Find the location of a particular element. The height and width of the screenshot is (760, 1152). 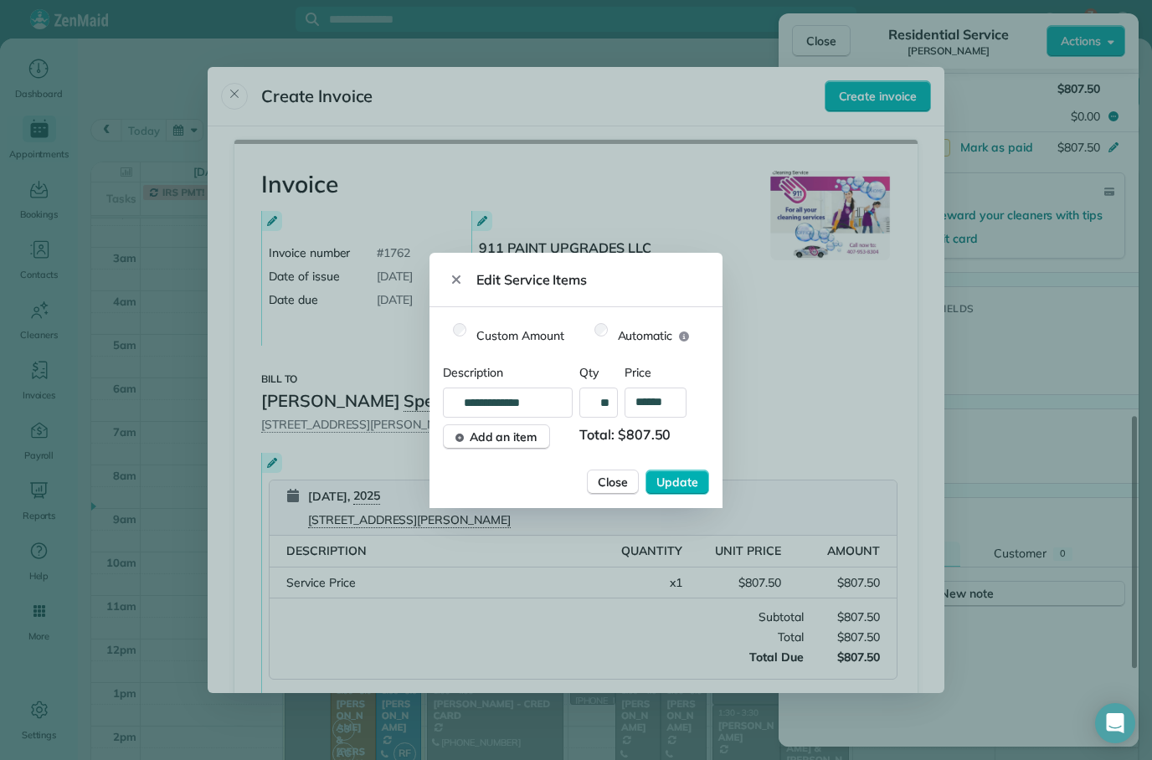

button: Update is located at coordinates (677, 482).